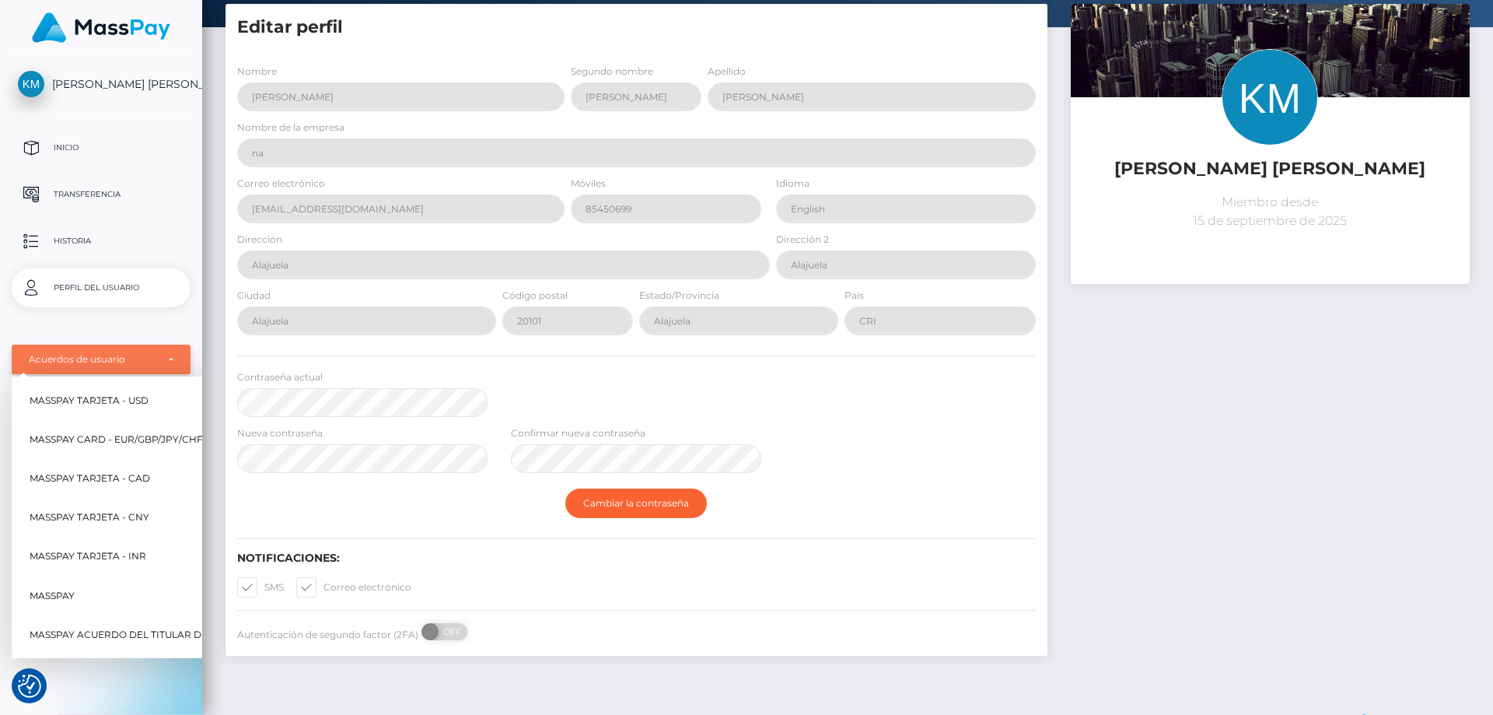  What do you see at coordinates (679, 295) in the screenshot?
I see `label: Estado/Provincia` at bounding box center [679, 295].